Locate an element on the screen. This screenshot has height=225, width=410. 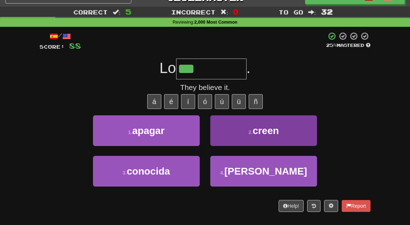
small: 1 . is located at coordinates (130, 132).